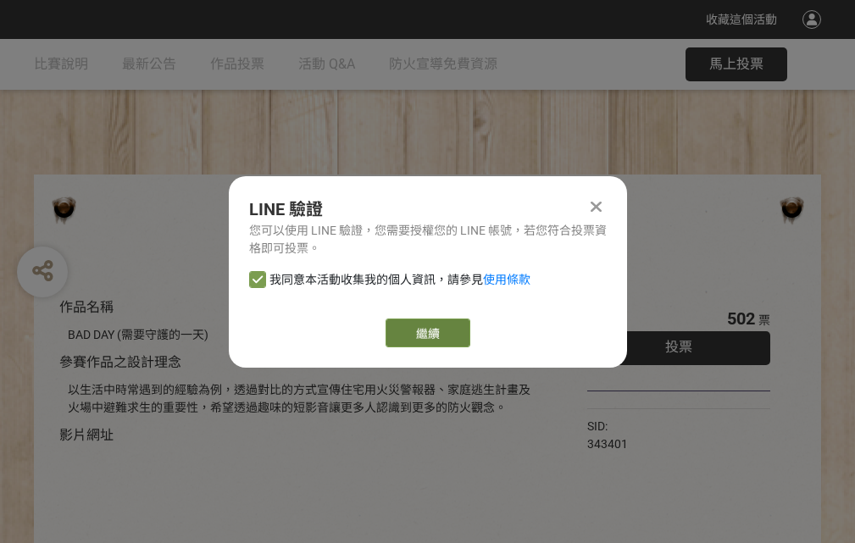  What do you see at coordinates (428, 240) in the screenshot?
I see `div: 您可以使用 LINE 驗證，您需要授權您的 LINE 帳號，若您符合投票資格即可投票。` at bounding box center [428, 240].